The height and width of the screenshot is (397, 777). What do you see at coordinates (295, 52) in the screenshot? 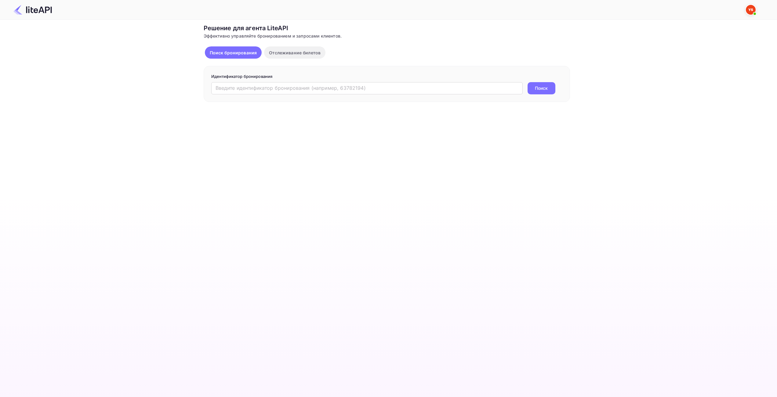
I see `ya-tr-span: Отслеживание билетов` at bounding box center [295, 52].